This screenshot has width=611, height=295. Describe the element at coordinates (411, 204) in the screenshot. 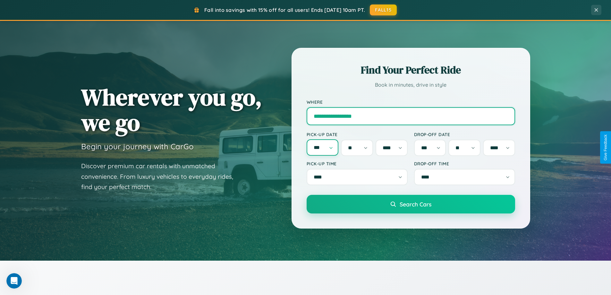

I see `button: Search Cars` at that location.